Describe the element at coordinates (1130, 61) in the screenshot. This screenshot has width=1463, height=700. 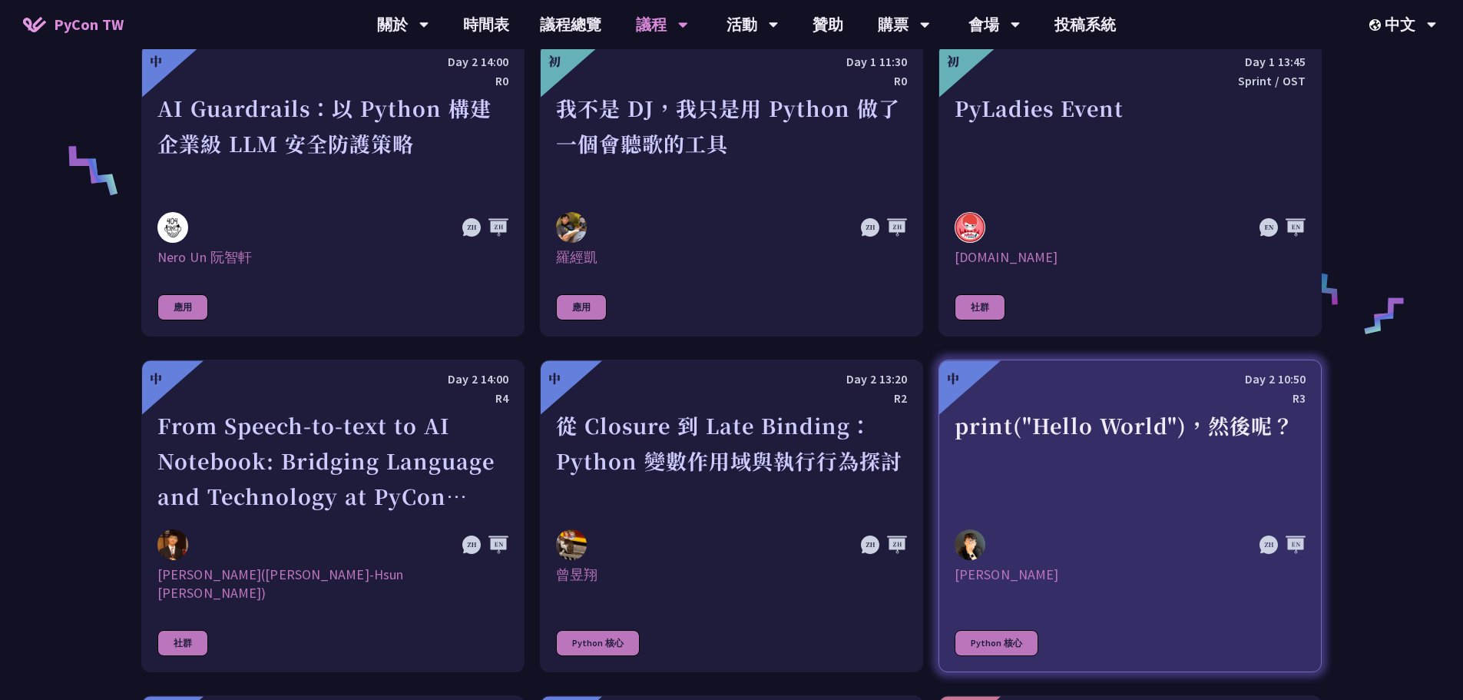
I see `div: Day 1 13:45` at that location.